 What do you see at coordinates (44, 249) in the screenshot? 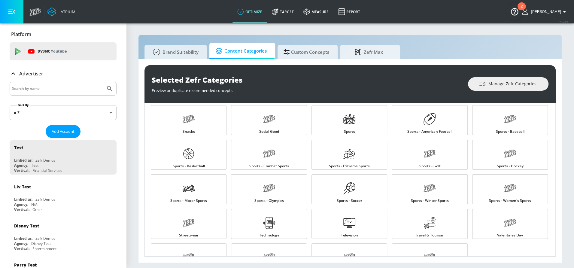
I see `div: Entertainment` at bounding box center [44, 249].